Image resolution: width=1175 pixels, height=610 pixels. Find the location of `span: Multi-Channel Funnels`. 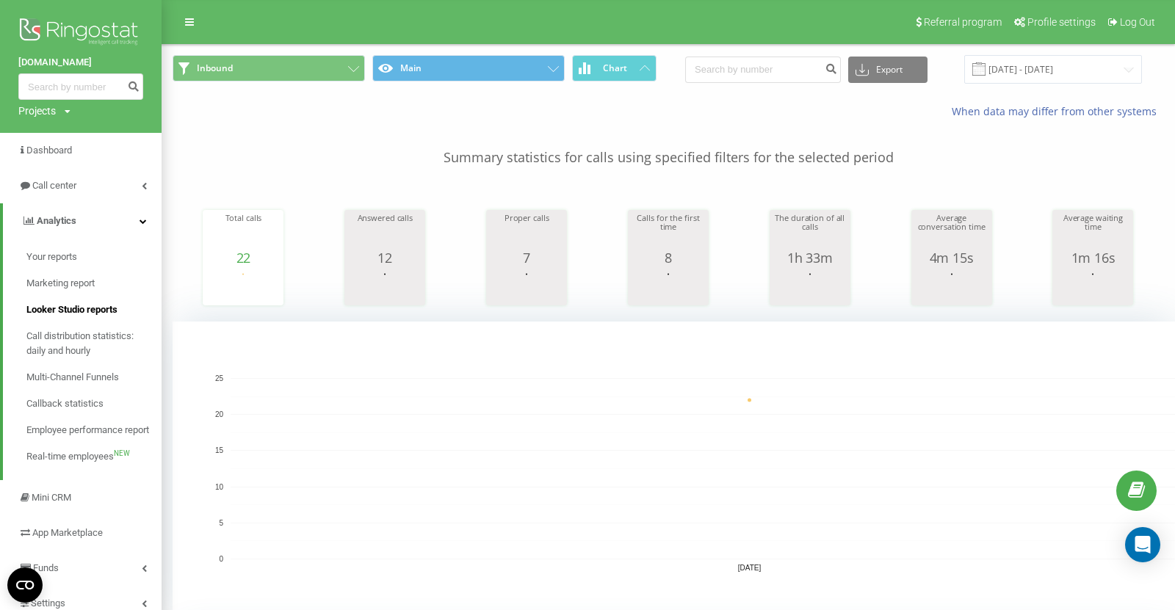

span: Multi-Channel Funnels is located at coordinates (73, 377).